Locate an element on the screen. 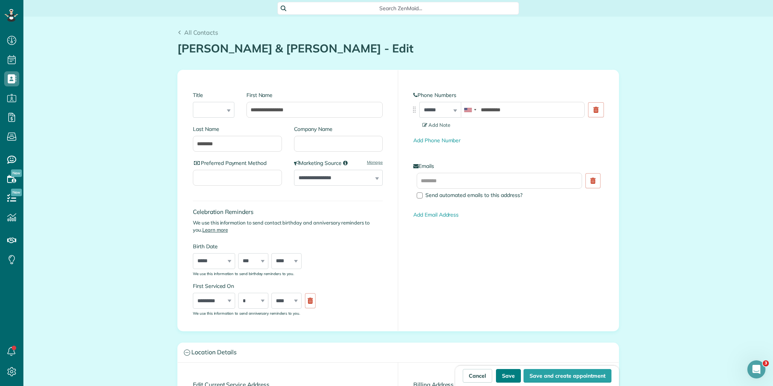  h3: Location Details is located at coordinates (398, 353).